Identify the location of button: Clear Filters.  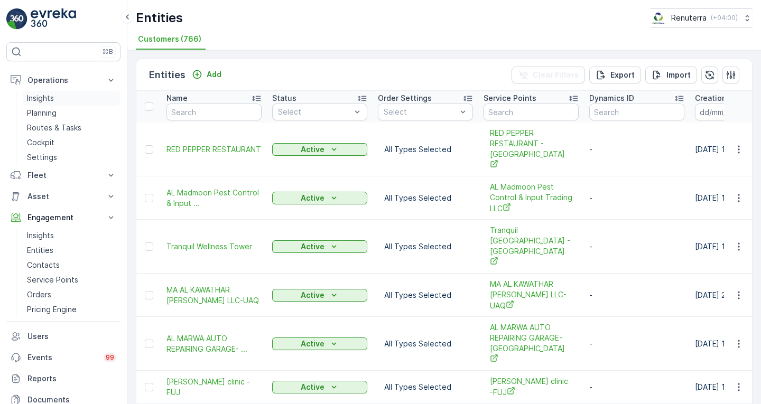
(548, 75).